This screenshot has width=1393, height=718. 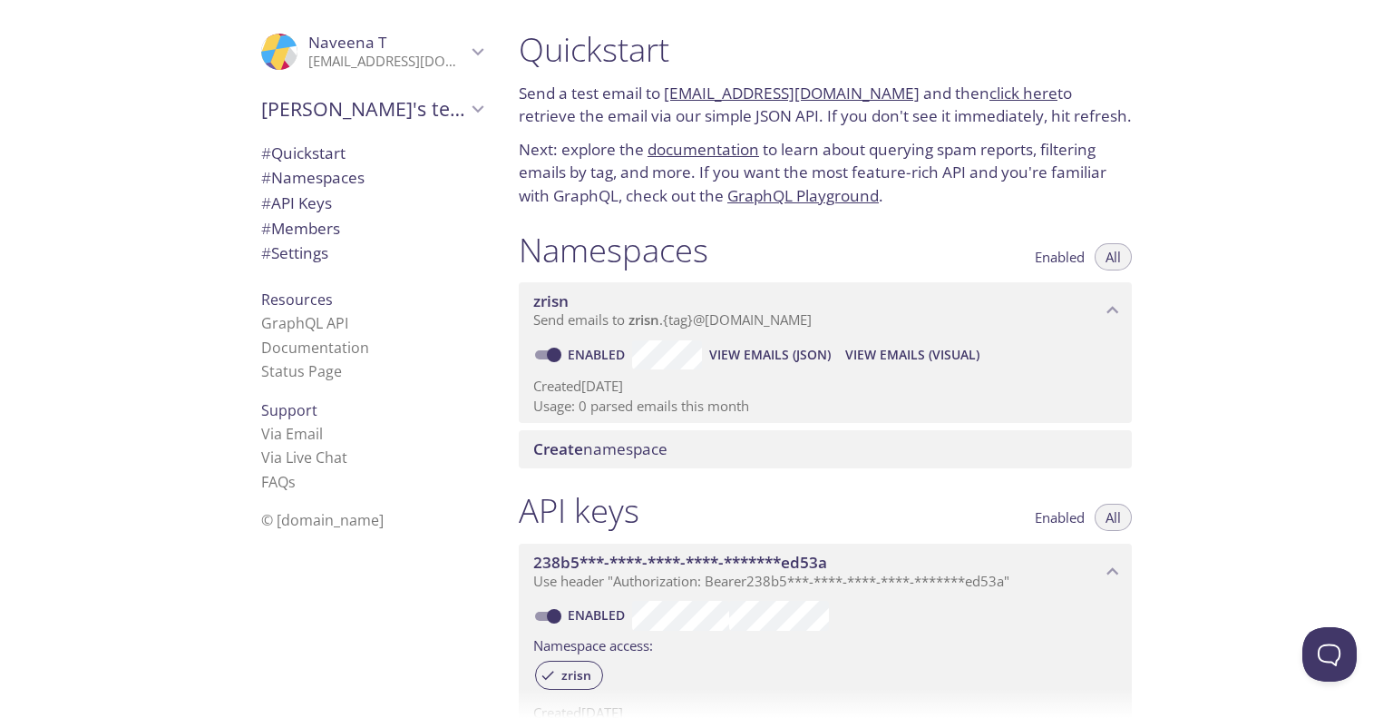 I want to click on span: Members, so click(x=300, y=228).